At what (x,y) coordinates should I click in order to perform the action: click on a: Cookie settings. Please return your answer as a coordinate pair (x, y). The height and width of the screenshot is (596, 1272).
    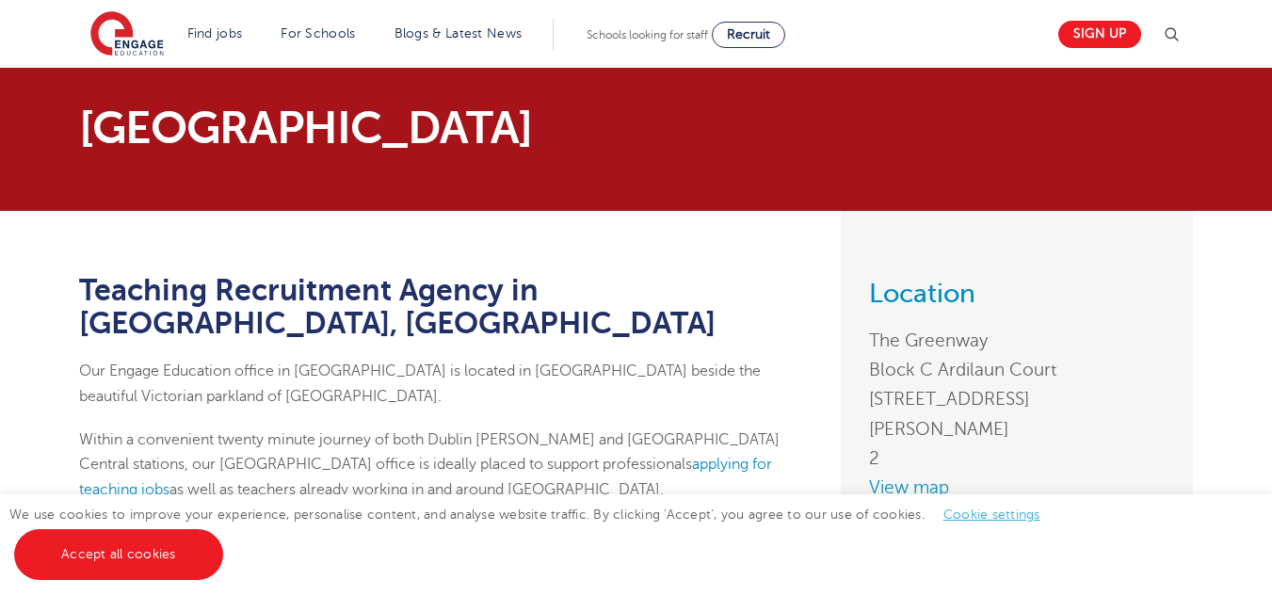
    Looking at the image, I should click on (991, 514).